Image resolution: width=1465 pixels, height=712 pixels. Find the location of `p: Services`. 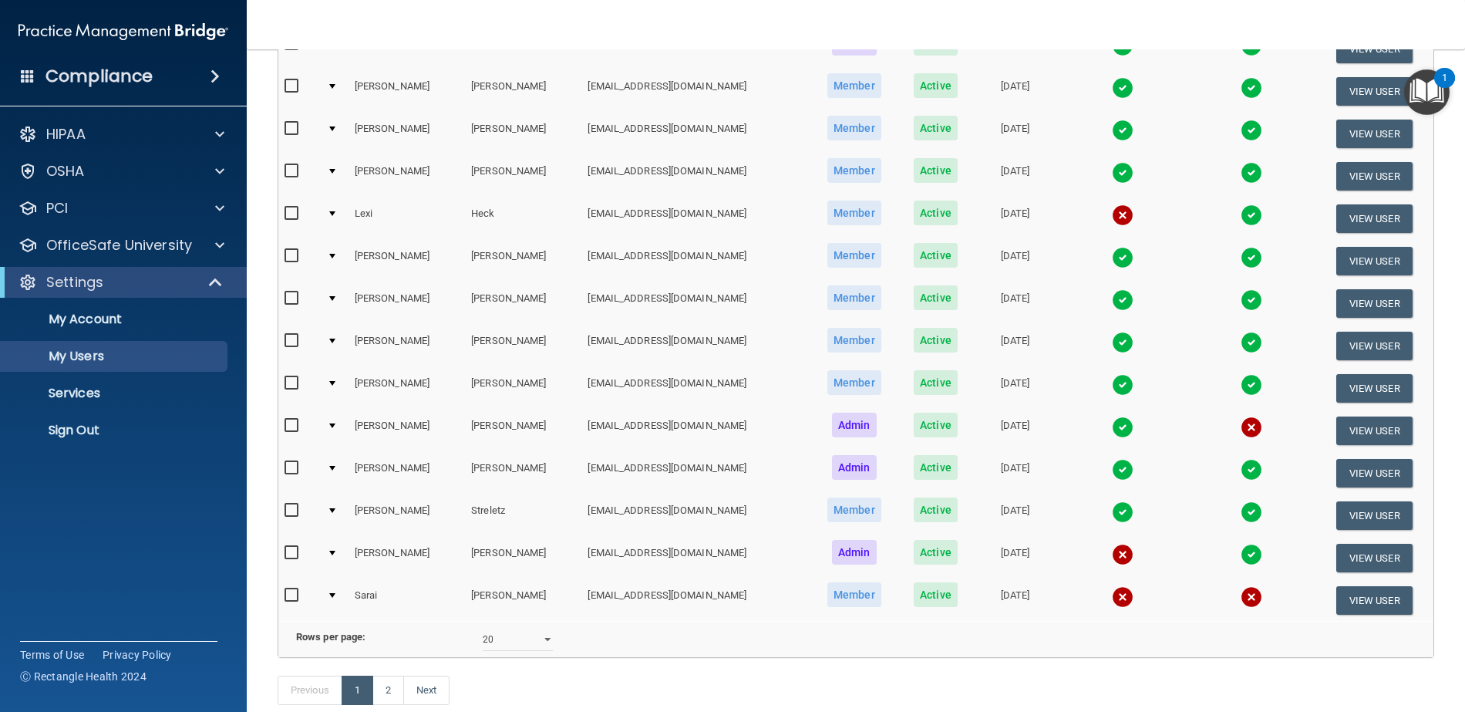

p: Services is located at coordinates (115, 393).